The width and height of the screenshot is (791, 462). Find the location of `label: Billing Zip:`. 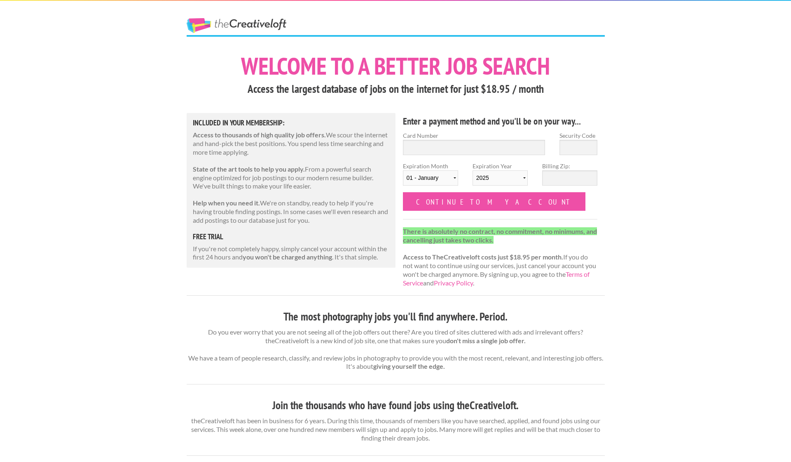

label: Billing Zip: is located at coordinates (570, 166).